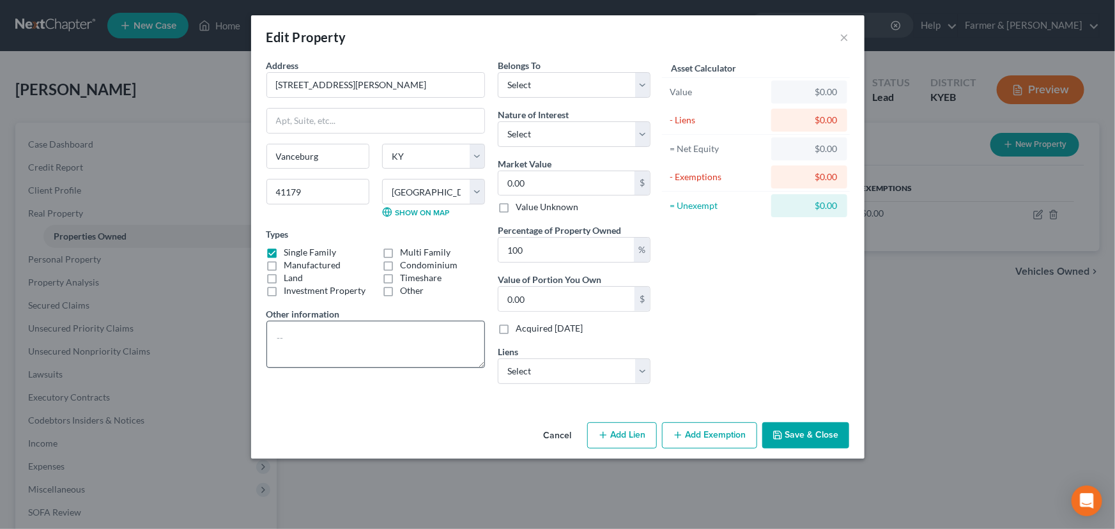 The height and width of the screenshot is (529, 1115). I want to click on span: Address, so click(282, 65).